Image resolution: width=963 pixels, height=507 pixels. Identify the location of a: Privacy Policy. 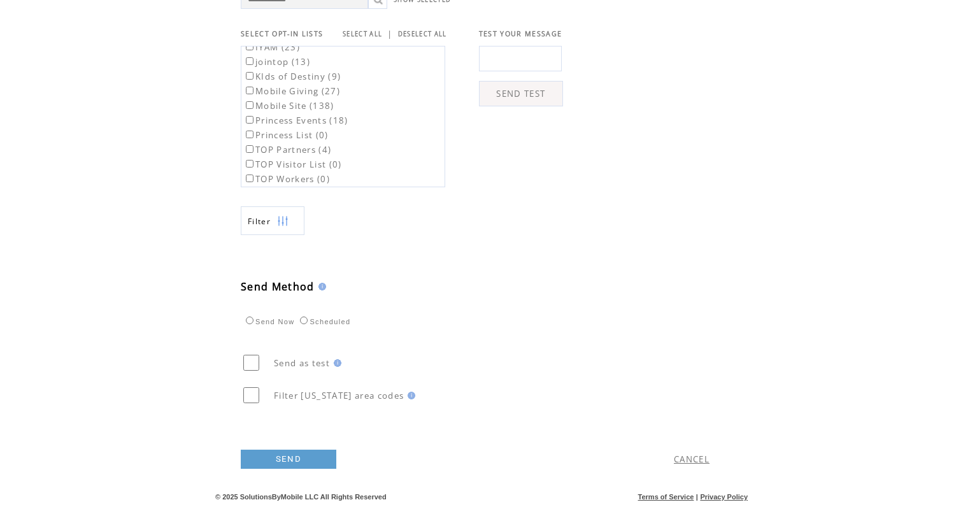
(724, 497).